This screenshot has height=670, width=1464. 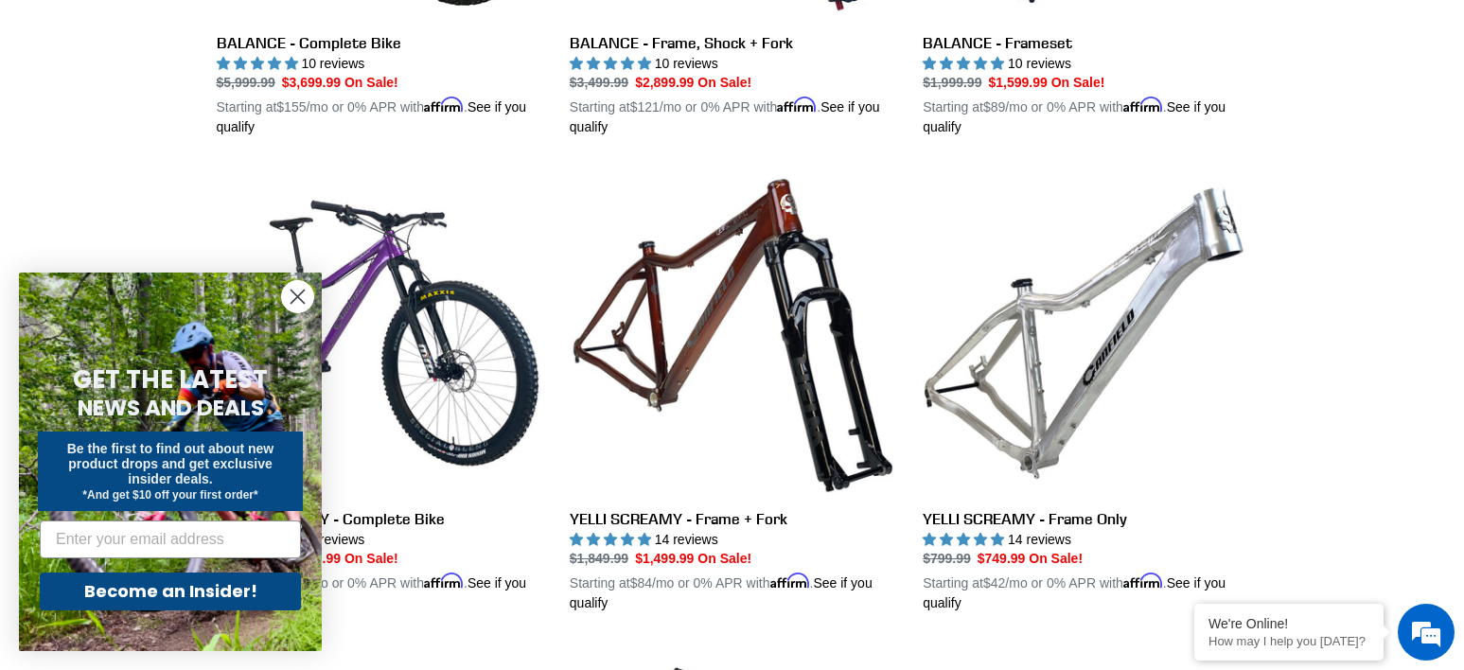 I want to click on span: Be the first to find out about new product drops and get exclusive insider deals., so click(x=170, y=464).